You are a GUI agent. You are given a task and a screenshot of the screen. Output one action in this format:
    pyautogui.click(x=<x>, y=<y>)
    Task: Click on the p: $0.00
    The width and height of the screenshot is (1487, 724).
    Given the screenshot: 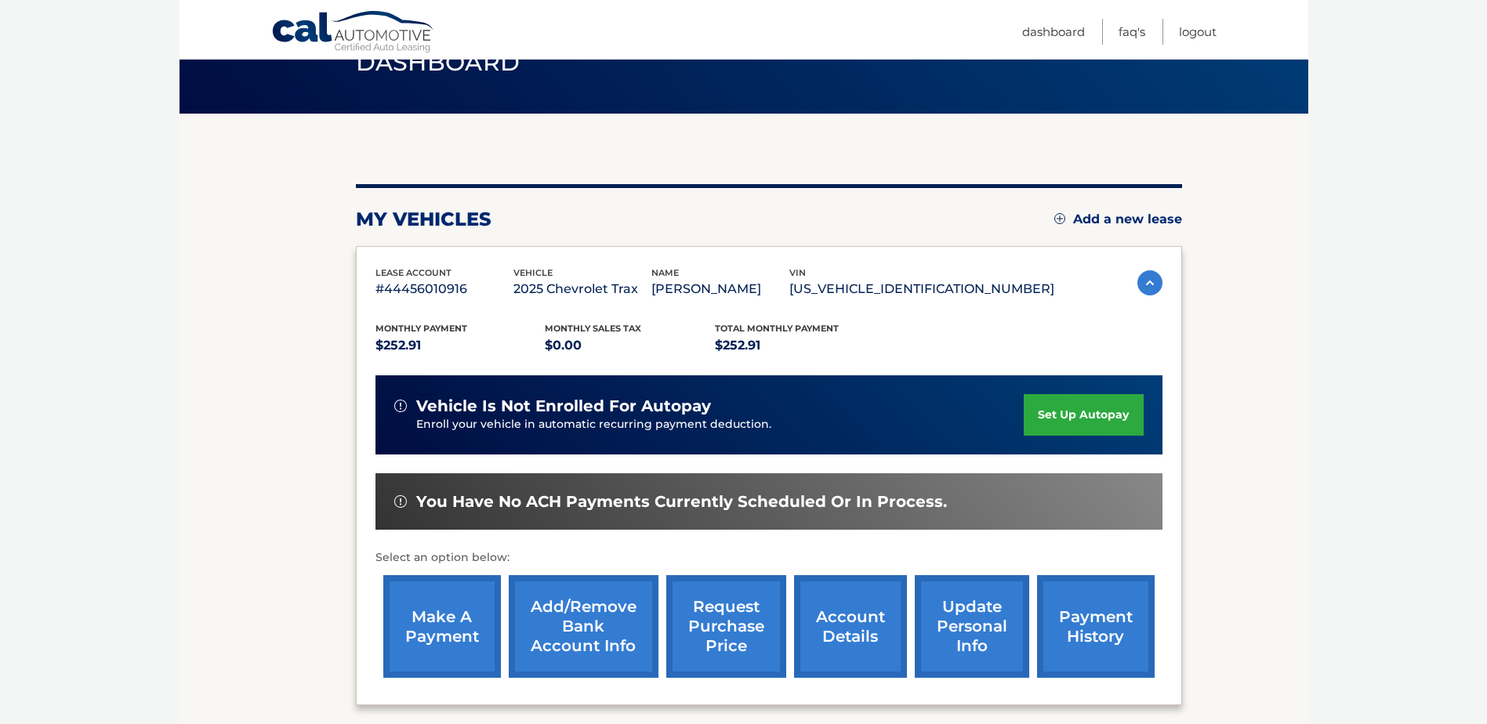 What is the action you would take?
    pyautogui.click(x=629, y=346)
    